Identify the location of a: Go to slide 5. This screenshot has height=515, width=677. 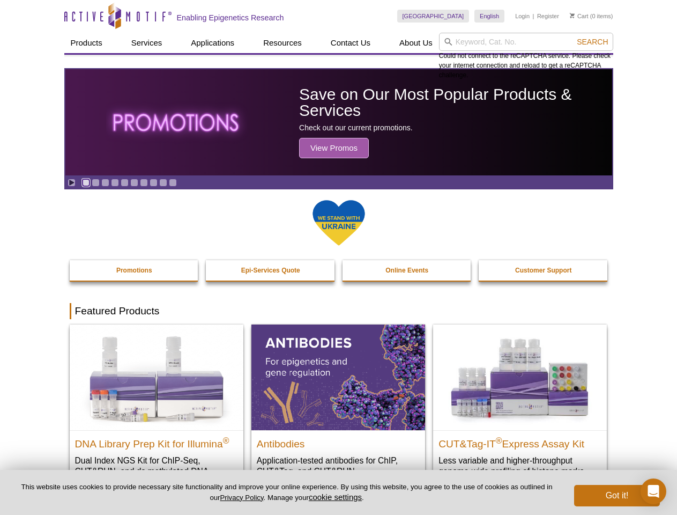
(124, 182).